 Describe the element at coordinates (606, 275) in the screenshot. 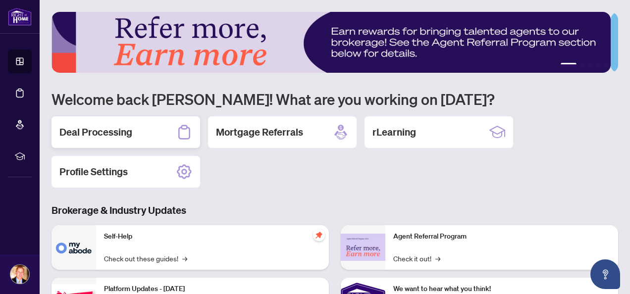

I see `button: Open asap` at that location.